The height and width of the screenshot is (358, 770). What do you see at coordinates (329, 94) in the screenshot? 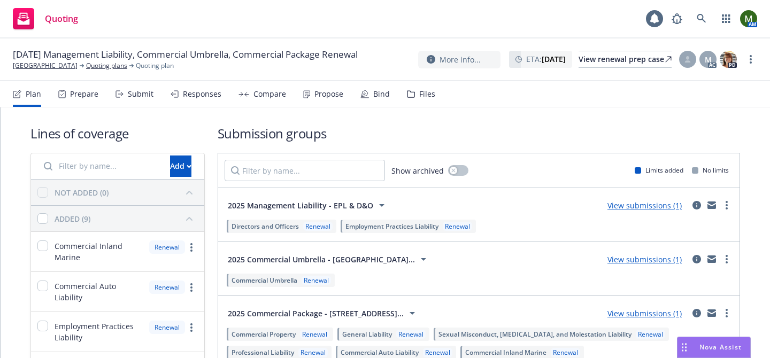
I see `div: Propose` at bounding box center [329, 94].